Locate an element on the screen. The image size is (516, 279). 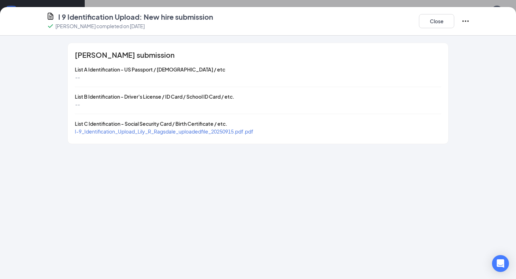
h4: I 9 Identification Upload: New hire submission is located at coordinates (135, 17).